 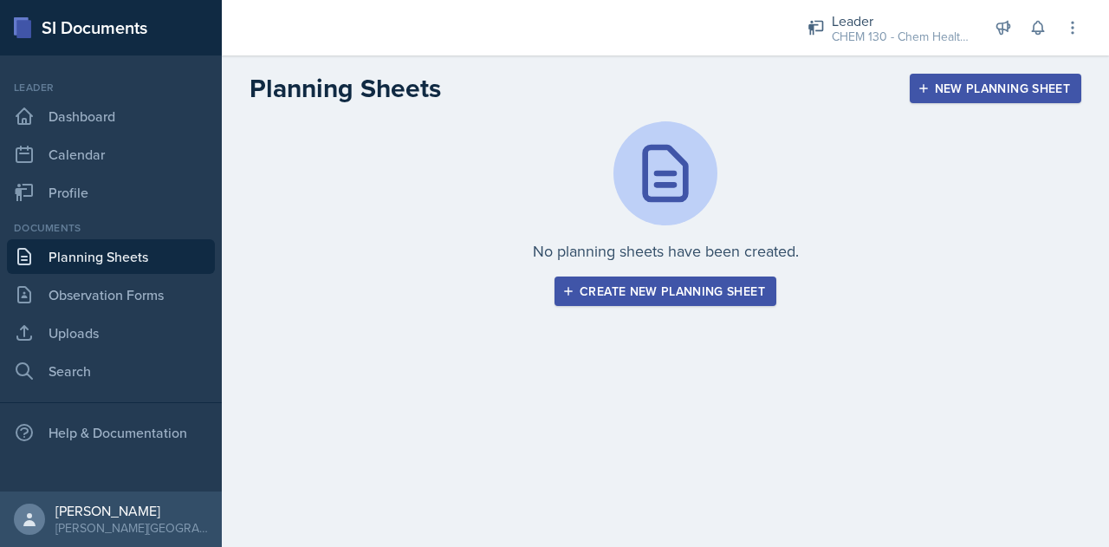 I want to click on div: Help & Documentation, so click(x=111, y=432).